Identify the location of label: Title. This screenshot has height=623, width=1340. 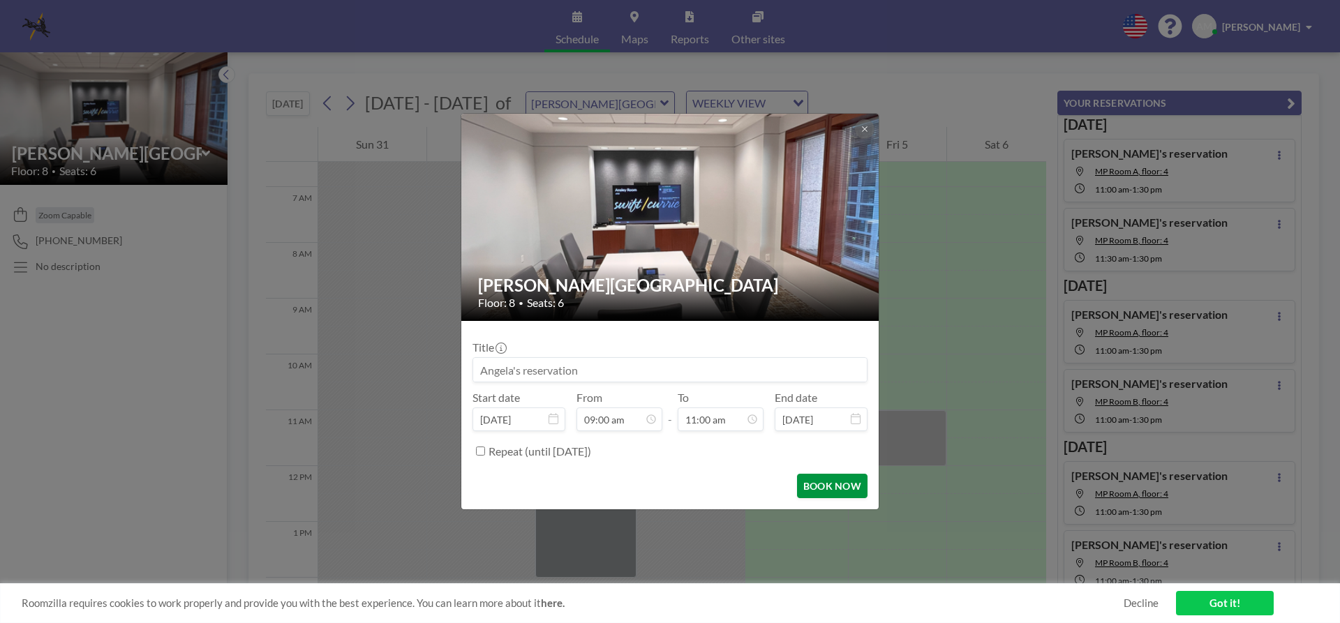
(489, 348).